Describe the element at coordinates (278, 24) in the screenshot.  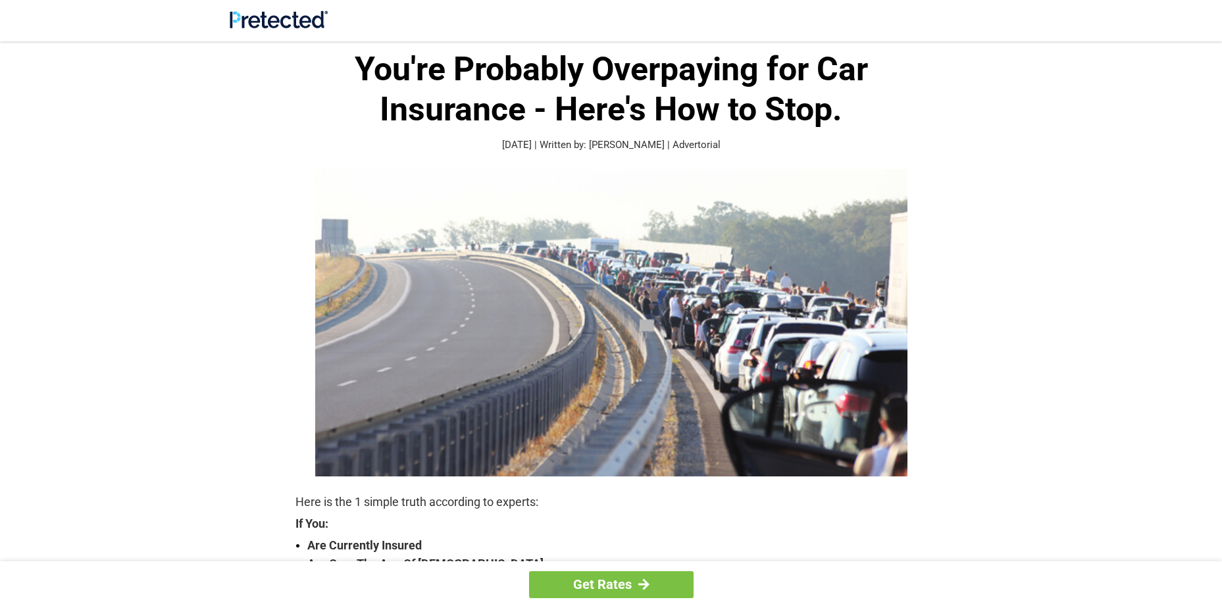
I see `a: Site Logo` at that location.